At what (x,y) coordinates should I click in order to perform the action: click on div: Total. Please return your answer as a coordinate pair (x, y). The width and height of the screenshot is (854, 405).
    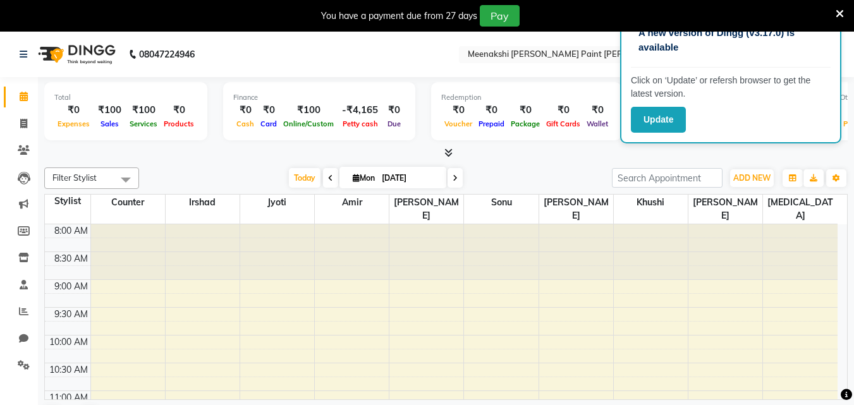
    Looking at the image, I should click on (126, 97).